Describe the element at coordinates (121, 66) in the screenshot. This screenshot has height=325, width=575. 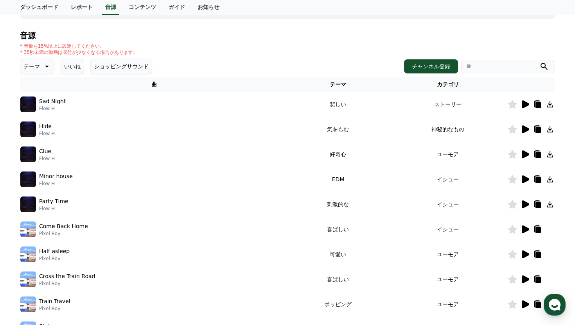
I see `button: ショッピングサウンド` at that location.